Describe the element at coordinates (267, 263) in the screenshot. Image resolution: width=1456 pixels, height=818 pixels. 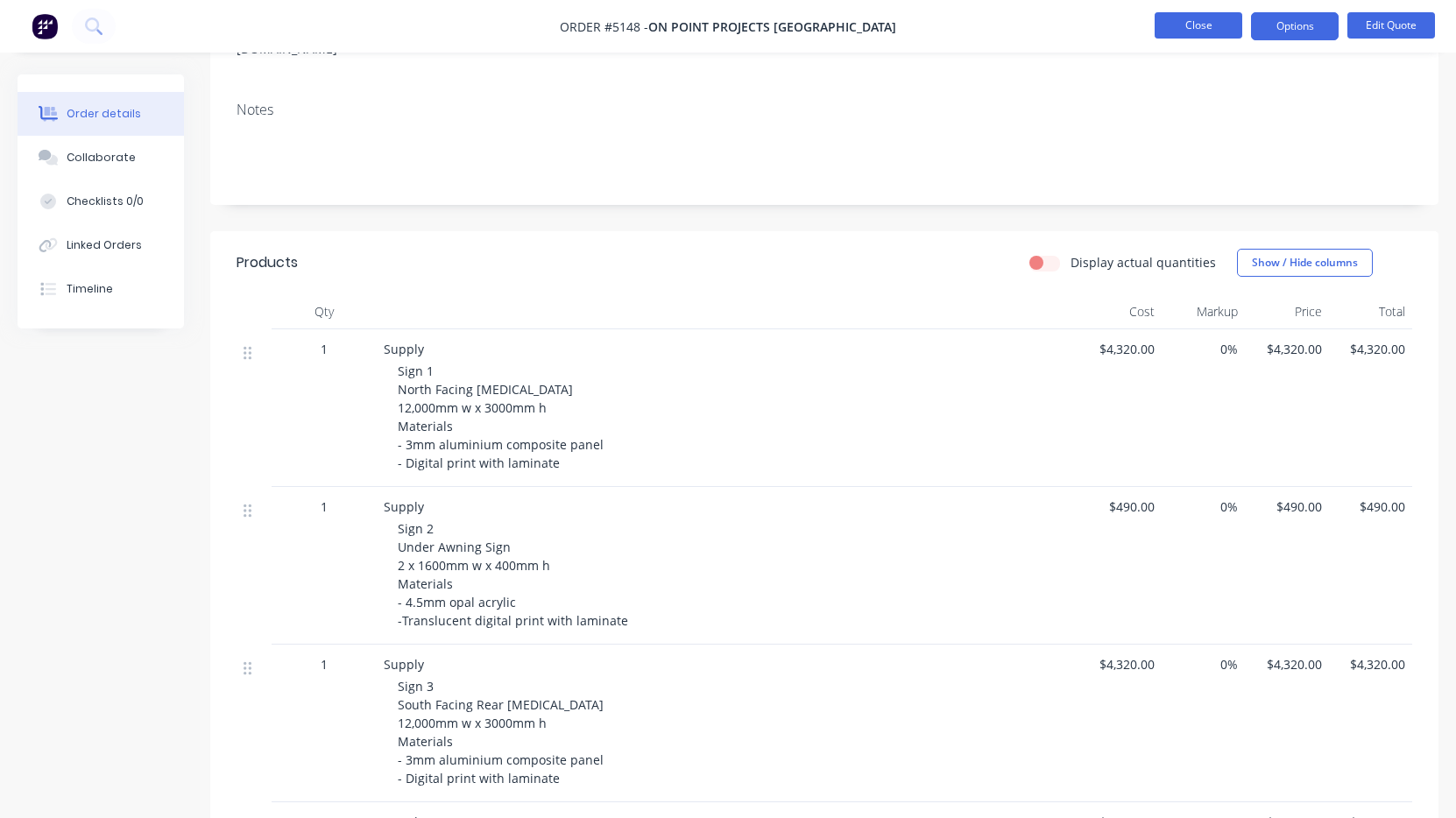
I see `div: Products` at that location.